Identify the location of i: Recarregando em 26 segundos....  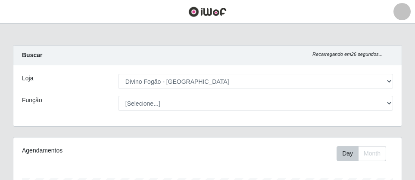
(347, 54).